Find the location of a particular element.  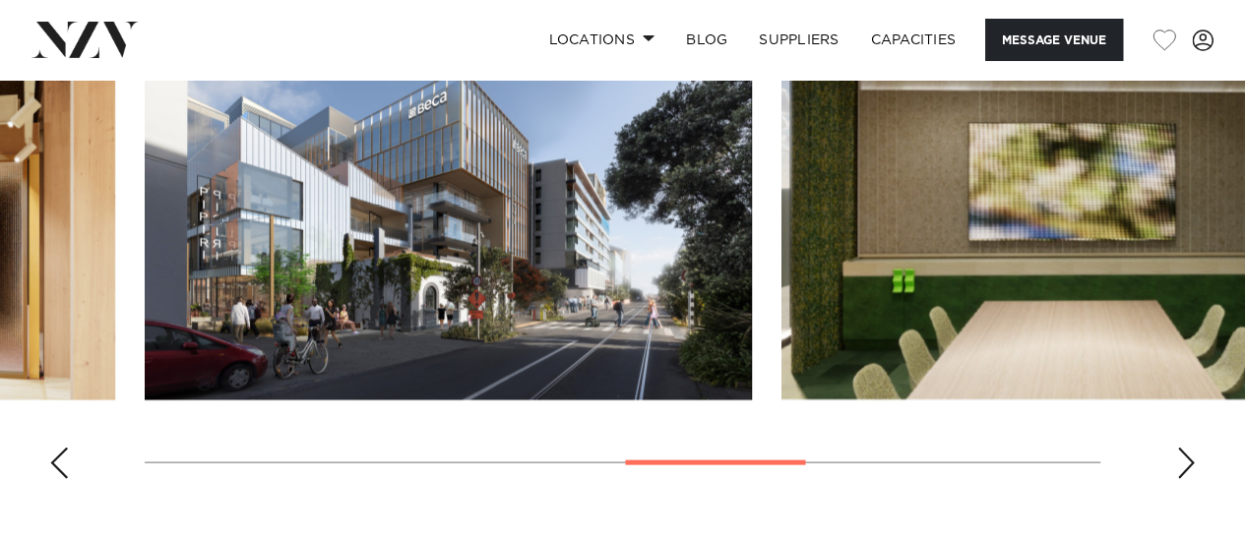

a: Capacities is located at coordinates (914, 39).